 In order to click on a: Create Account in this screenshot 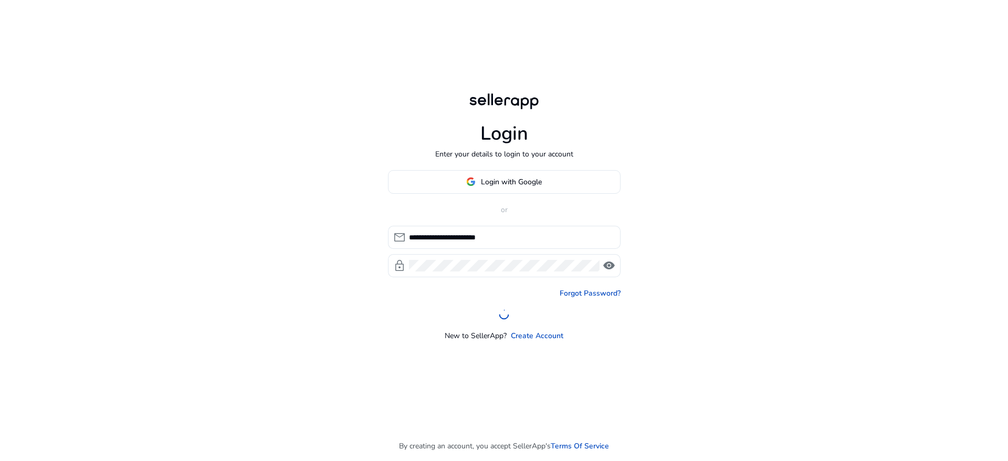, I will do `click(537, 335)`.